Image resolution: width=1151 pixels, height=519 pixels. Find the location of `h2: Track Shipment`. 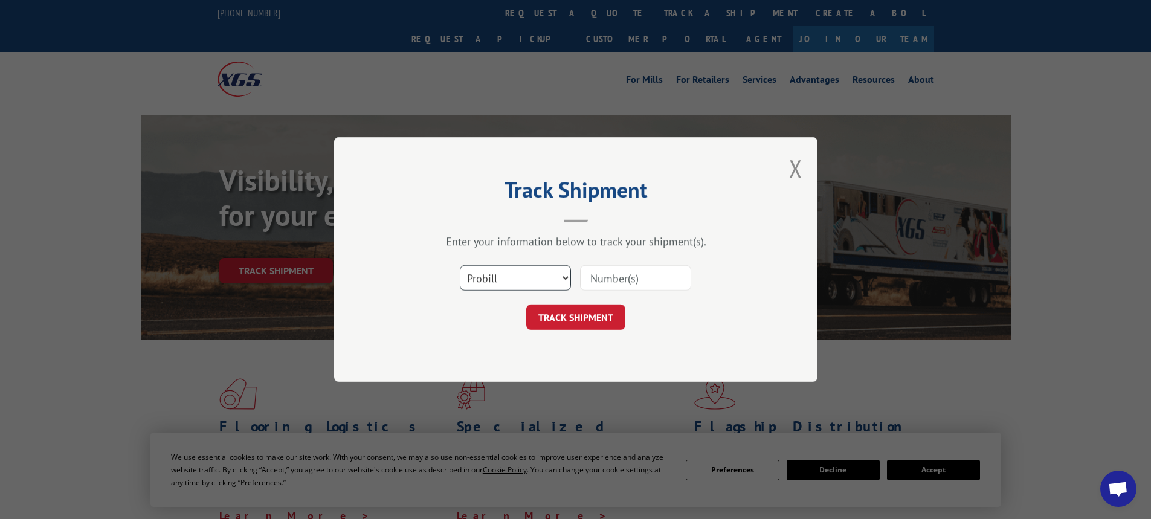

h2: Track Shipment is located at coordinates (576, 193).